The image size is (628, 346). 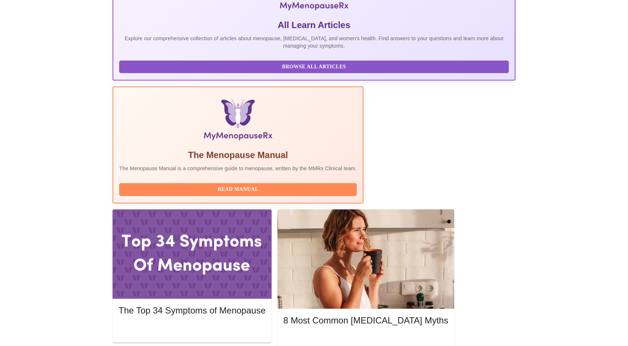 I want to click on h5: The Menopause Manual, so click(x=238, y=155).